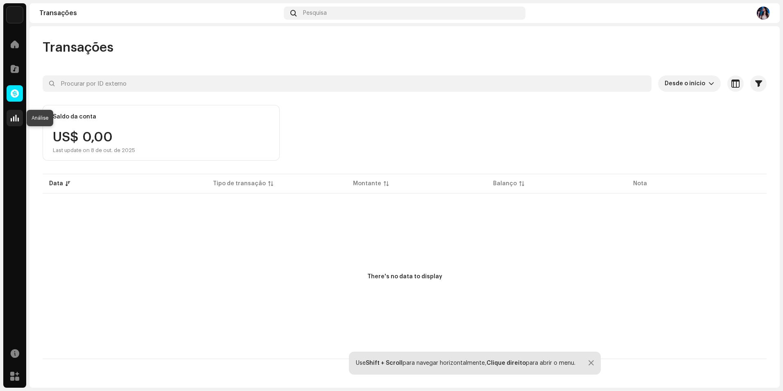  Describe the element at coordinates (686, 84) in the screenshot. I see `span: Desde o início` at that location.